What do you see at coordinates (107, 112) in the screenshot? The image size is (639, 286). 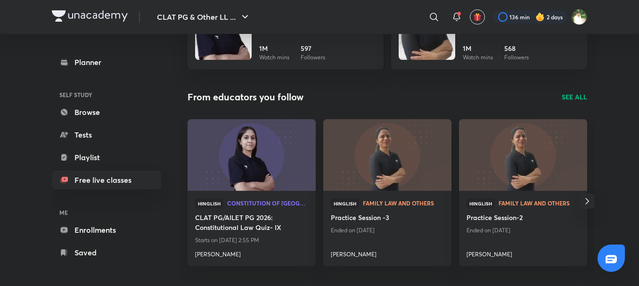 I see `a: Browse` at bounding box center [107, 112].